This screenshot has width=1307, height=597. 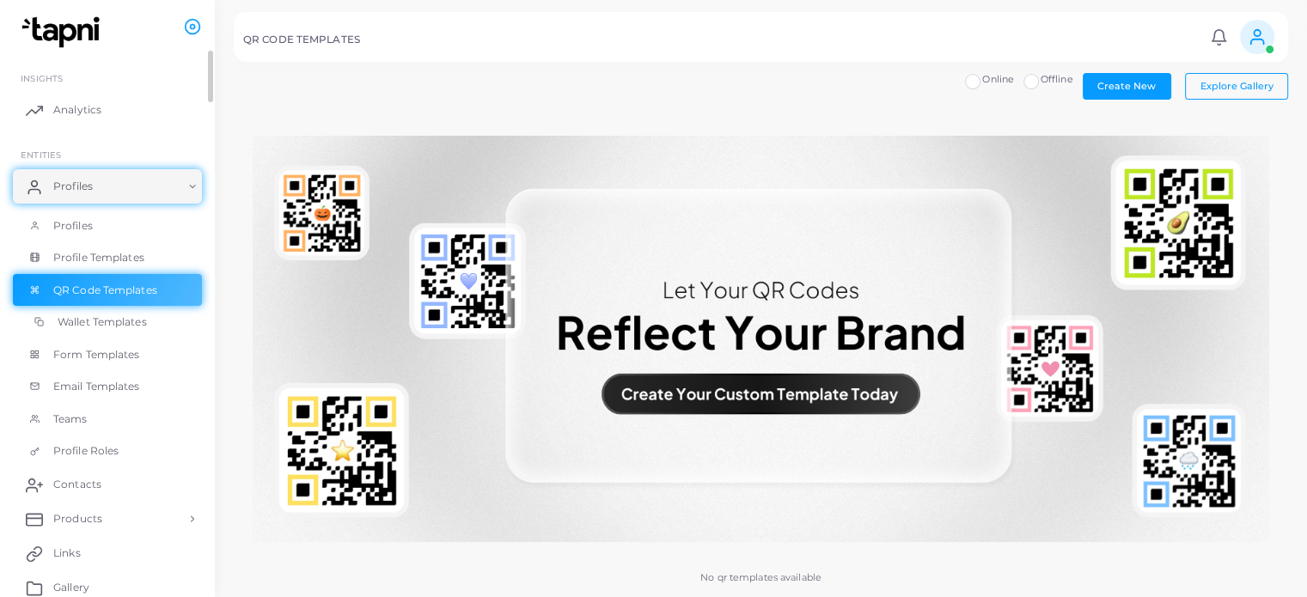 What do you see at coordinates (107, 110) in the screenshot?
I see `a: Analytics` at bounding box center [107, 110].